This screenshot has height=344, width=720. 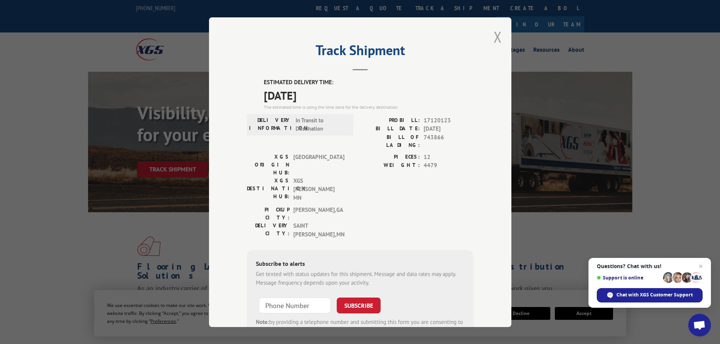 What do you see at coordinates (268, 164) in the screenshot?
I see `label: XGS ORIGIN HUB:` at bounding box center [268, 164].